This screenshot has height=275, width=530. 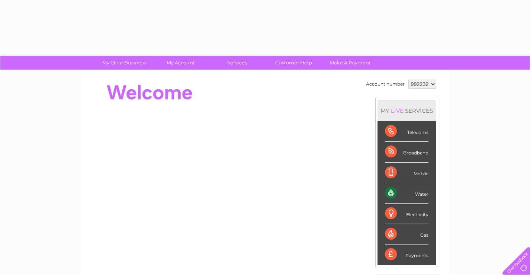 I want to click on td: Account number, so click(x=385, y=84).